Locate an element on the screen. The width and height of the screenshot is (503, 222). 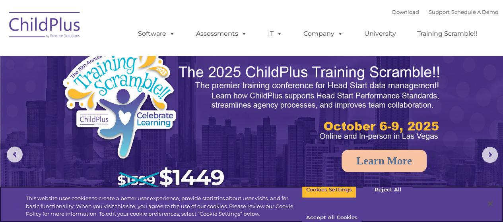
a: IT is located at coordinates (275, 34).